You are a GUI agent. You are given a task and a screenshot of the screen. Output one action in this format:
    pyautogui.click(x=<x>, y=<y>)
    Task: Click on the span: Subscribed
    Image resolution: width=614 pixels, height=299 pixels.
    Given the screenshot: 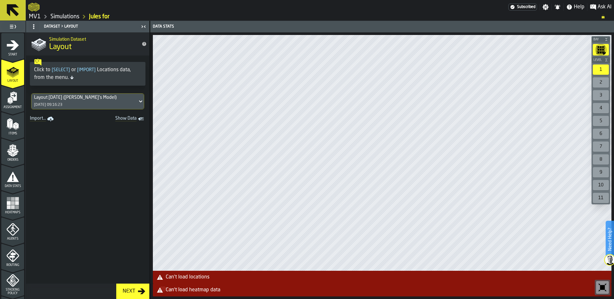 What is the action you would take?
    pyautogui.click(x=526, y=7)
    